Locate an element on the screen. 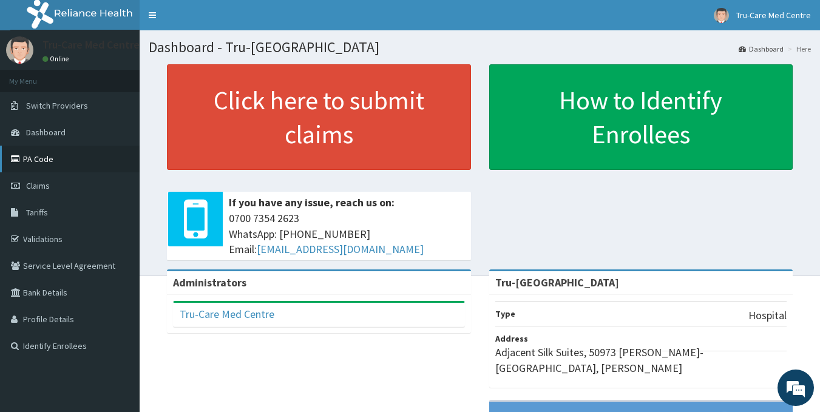 The width and height of the screenshot is (820, 412). b: If you have any issue, reach us on: is located at coordinates (311, 202).